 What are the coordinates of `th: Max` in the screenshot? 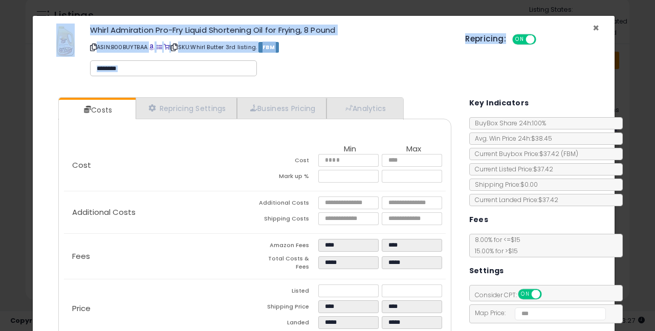 It's located at (414, 150).